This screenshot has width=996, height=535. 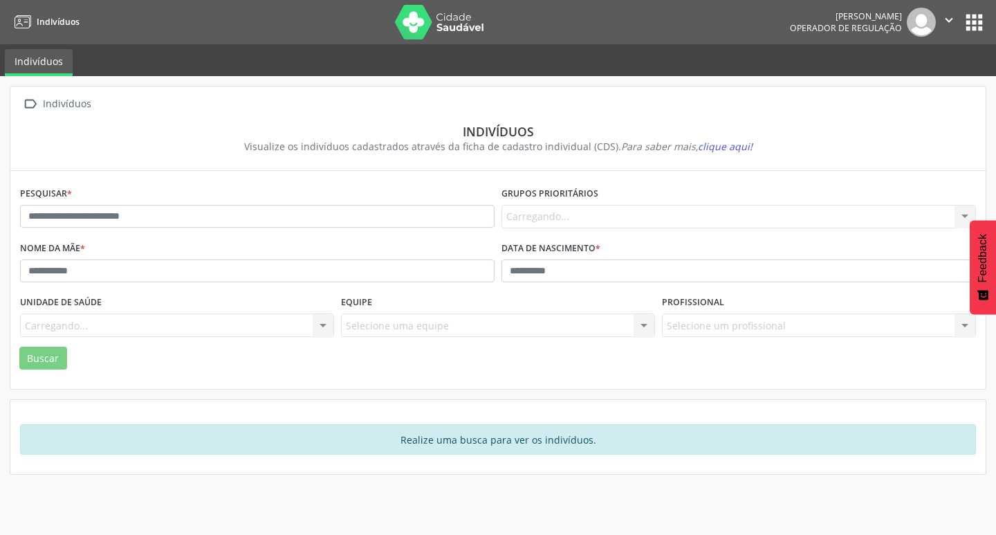 I want to click on div: Realize uma busca para ver os indivíduos., so click(x=498, y=439).